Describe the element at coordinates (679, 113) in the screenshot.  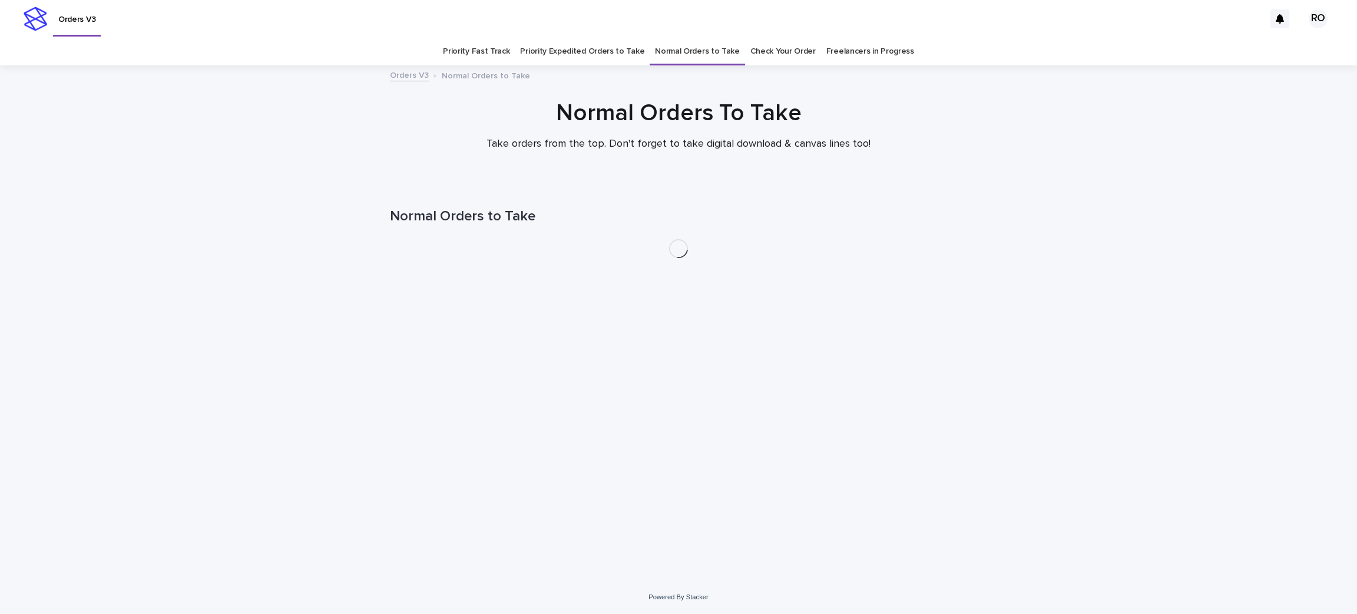
I see `h1: Normal Orders To Take` at that location.